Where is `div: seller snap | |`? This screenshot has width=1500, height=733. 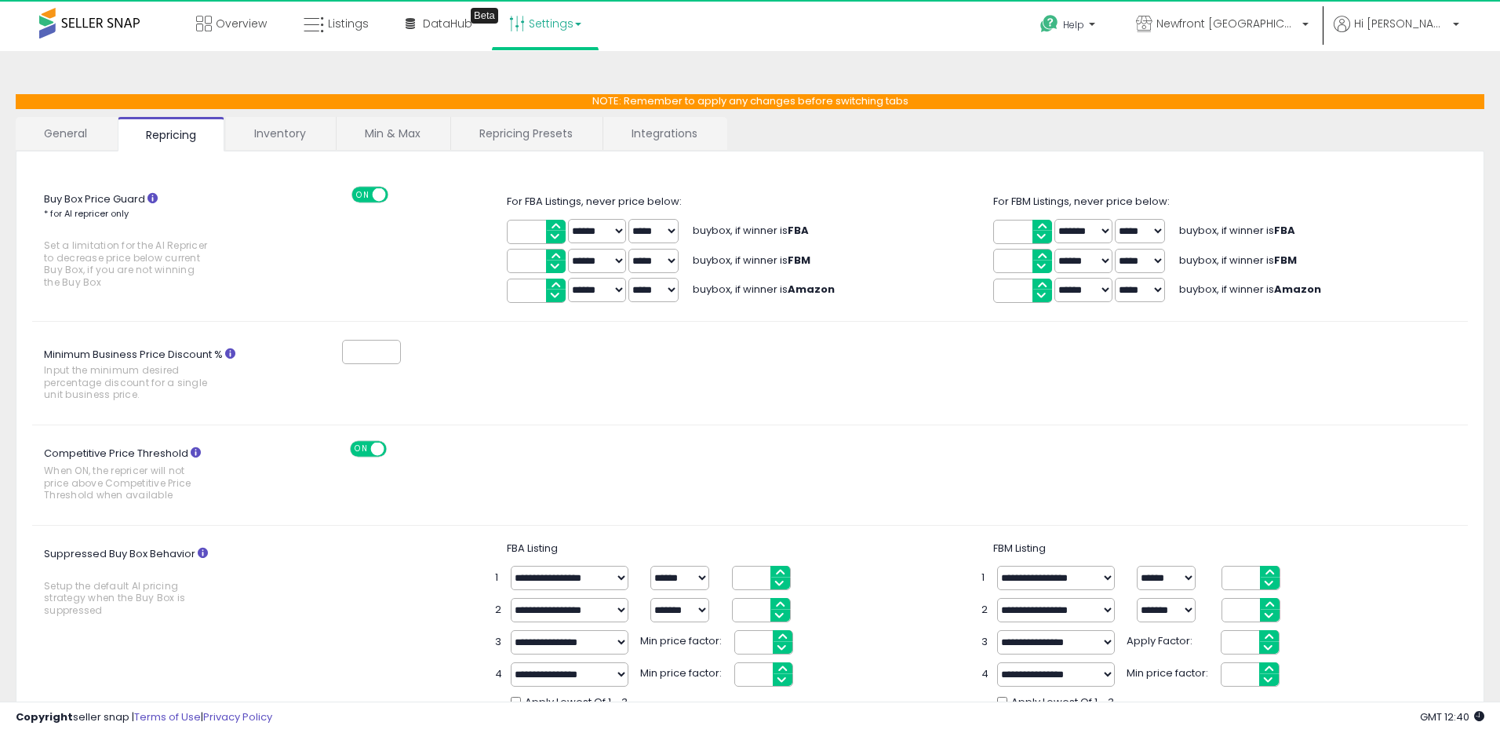
div: seller snap | | is located at coordinates (144, 717).